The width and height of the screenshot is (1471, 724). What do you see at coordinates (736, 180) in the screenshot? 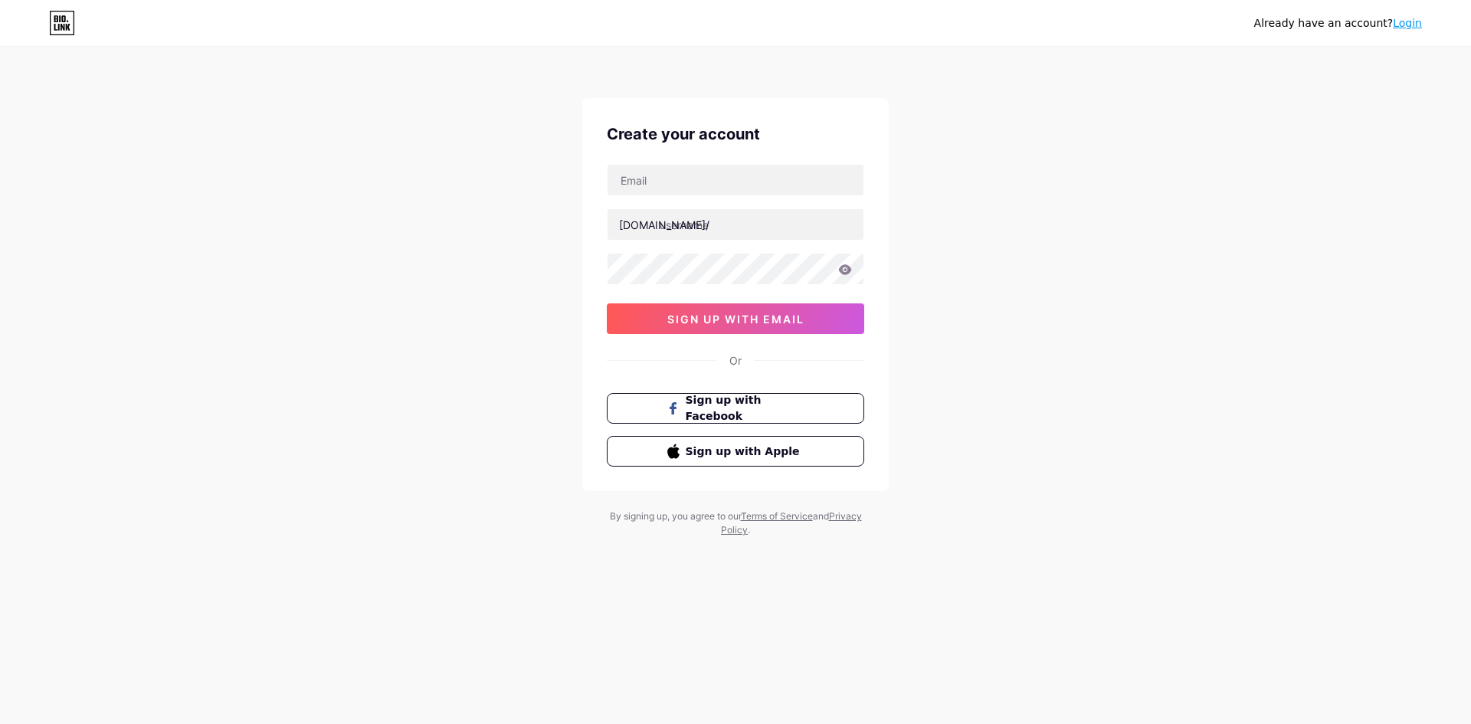
I see `input: Email` at bounding box center [736, 180].